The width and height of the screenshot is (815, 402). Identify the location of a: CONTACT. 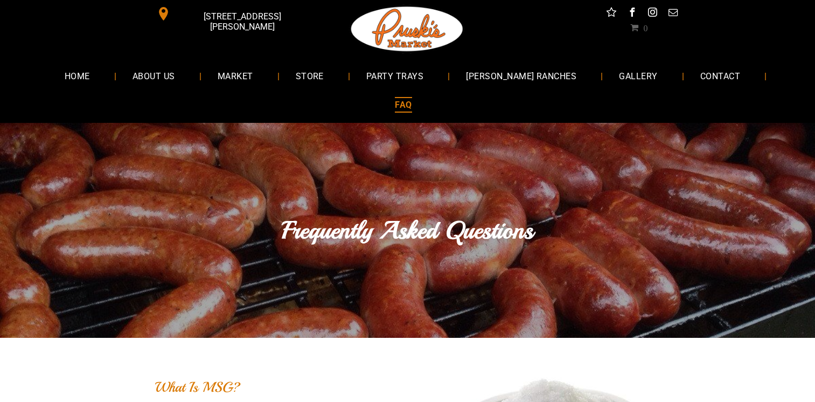
(720, 75).